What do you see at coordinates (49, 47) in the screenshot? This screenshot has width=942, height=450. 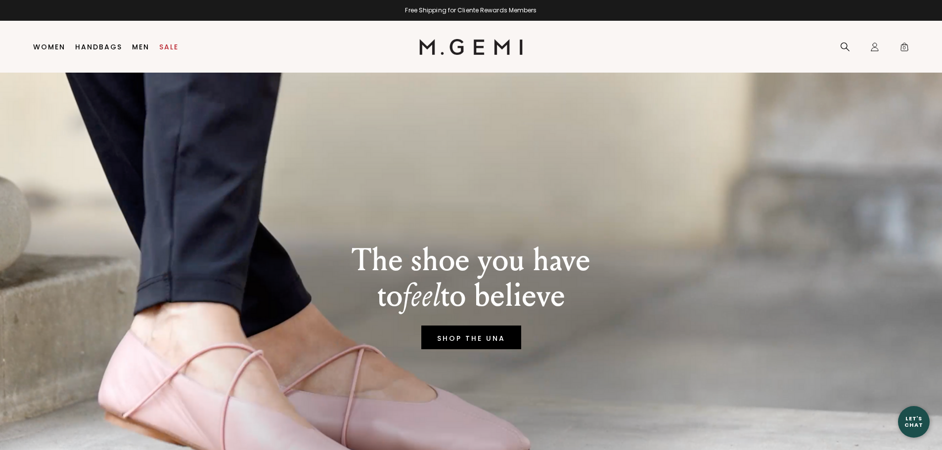 I see `a: Women` at bounding box center [49, 47].